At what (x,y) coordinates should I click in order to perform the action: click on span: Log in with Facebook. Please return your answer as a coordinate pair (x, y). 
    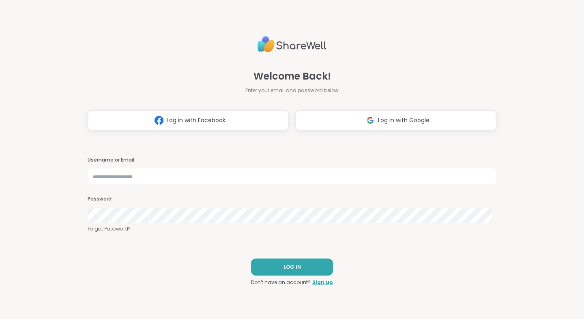
    Looking at the image, I should click on (196, 120).